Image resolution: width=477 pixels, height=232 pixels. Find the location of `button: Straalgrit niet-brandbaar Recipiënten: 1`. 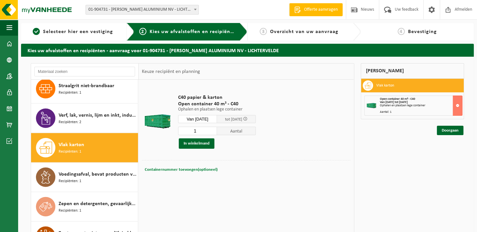

button: Straalgrit niet-brandbaar Recipiënten: 1 is located at coordinates (85, 89).